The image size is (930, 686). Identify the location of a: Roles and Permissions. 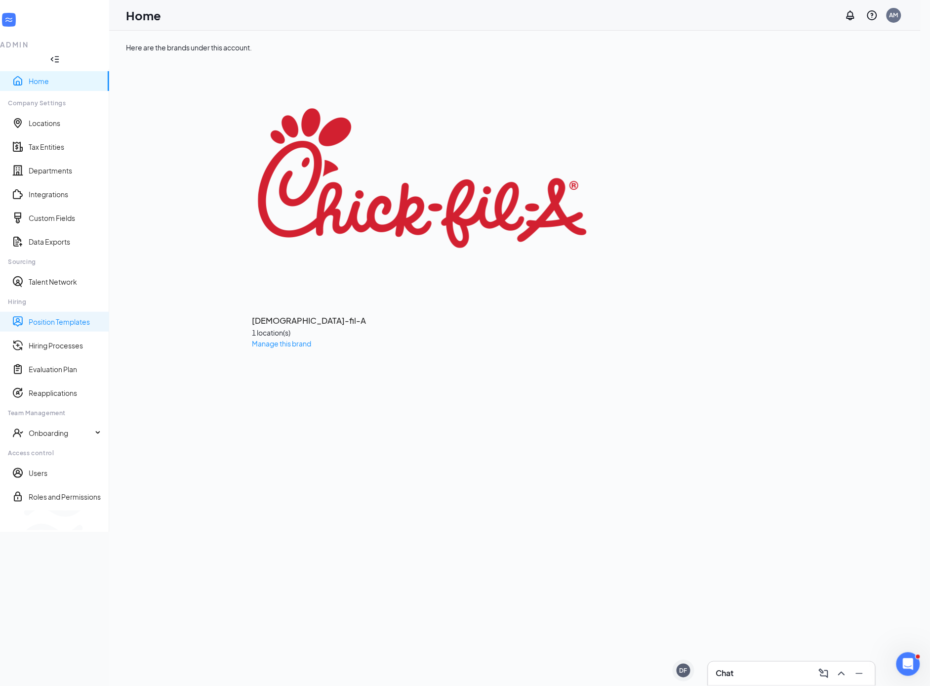
(65, 497).